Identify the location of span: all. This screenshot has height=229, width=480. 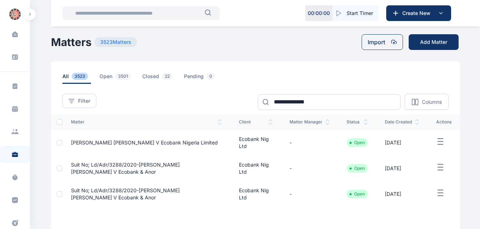
(77, 78).